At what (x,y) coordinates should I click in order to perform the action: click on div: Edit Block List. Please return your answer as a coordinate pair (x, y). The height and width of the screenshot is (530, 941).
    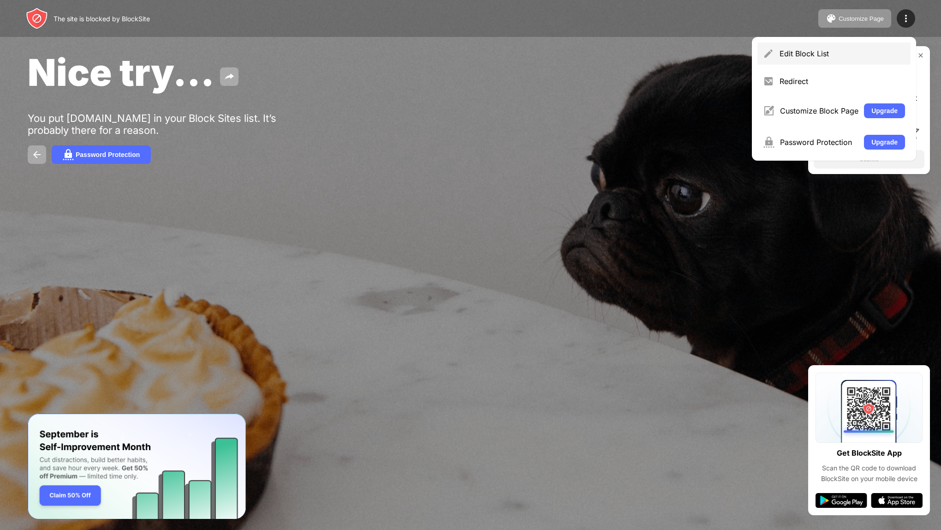
    Looking at the image, I should click on (843, 54).